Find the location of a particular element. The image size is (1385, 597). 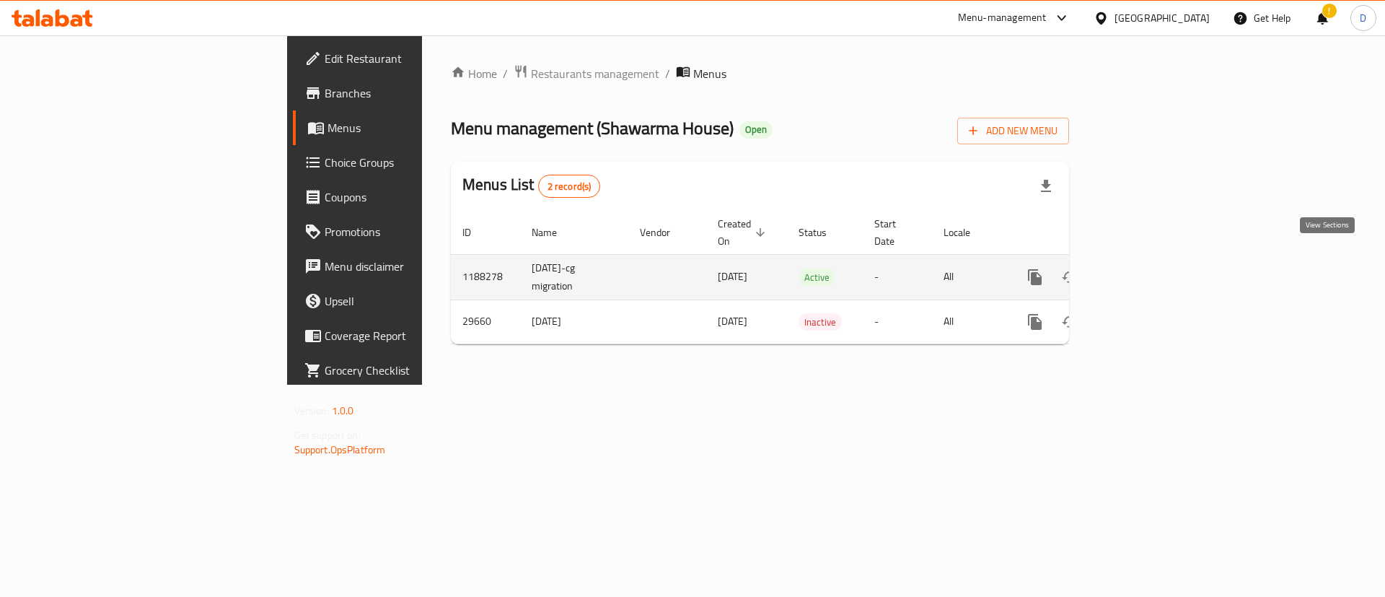

span: Branches is located at coordinates (416, 93).